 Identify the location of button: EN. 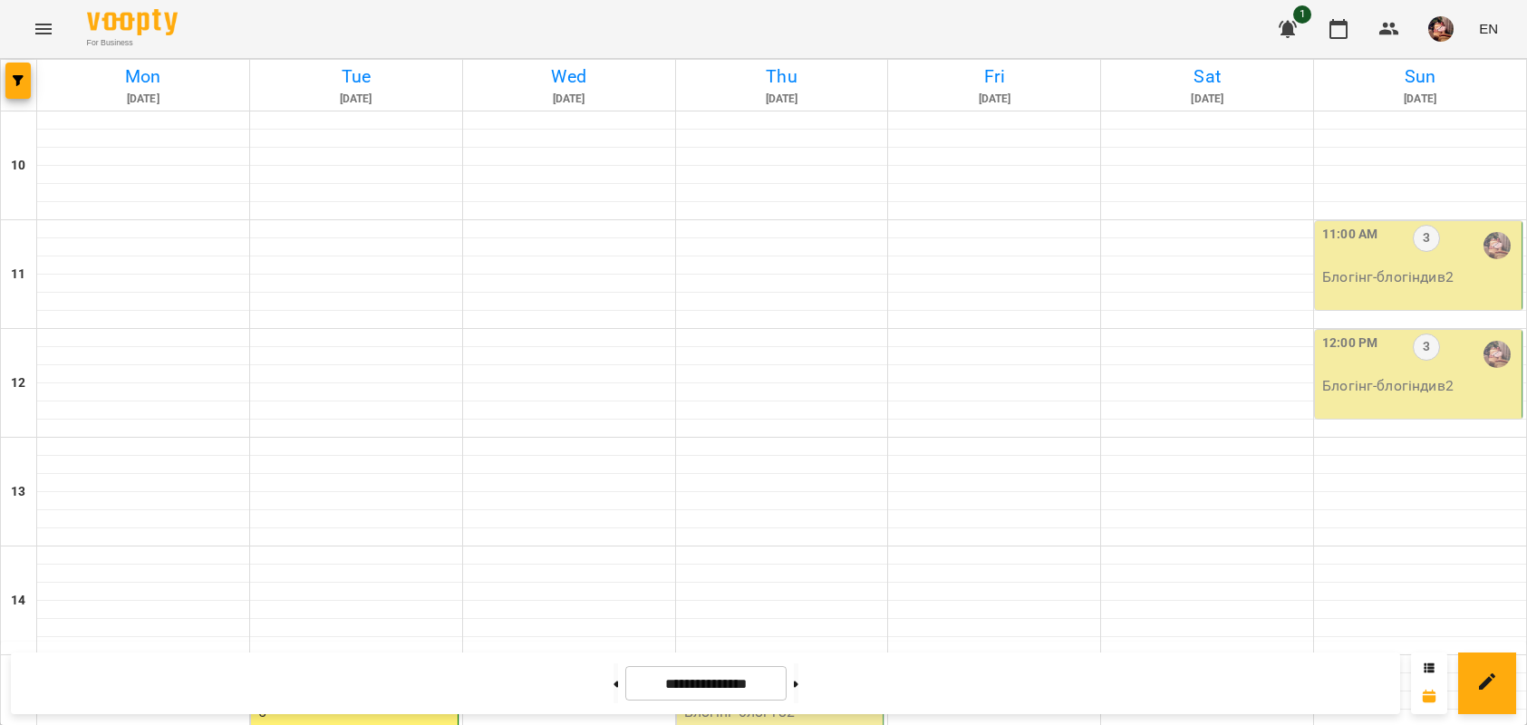
(1488, 28).